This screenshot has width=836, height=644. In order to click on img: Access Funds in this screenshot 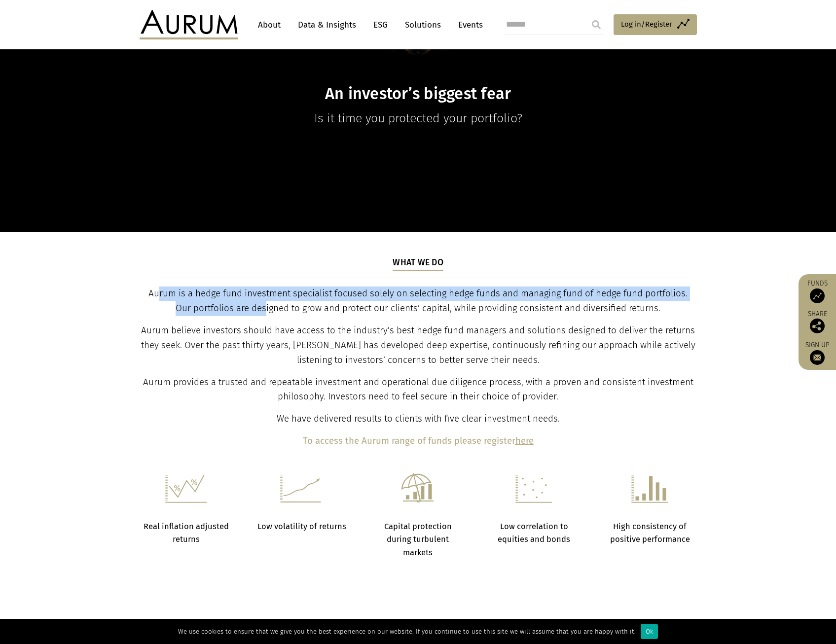, I will do `click(818, 296)`.